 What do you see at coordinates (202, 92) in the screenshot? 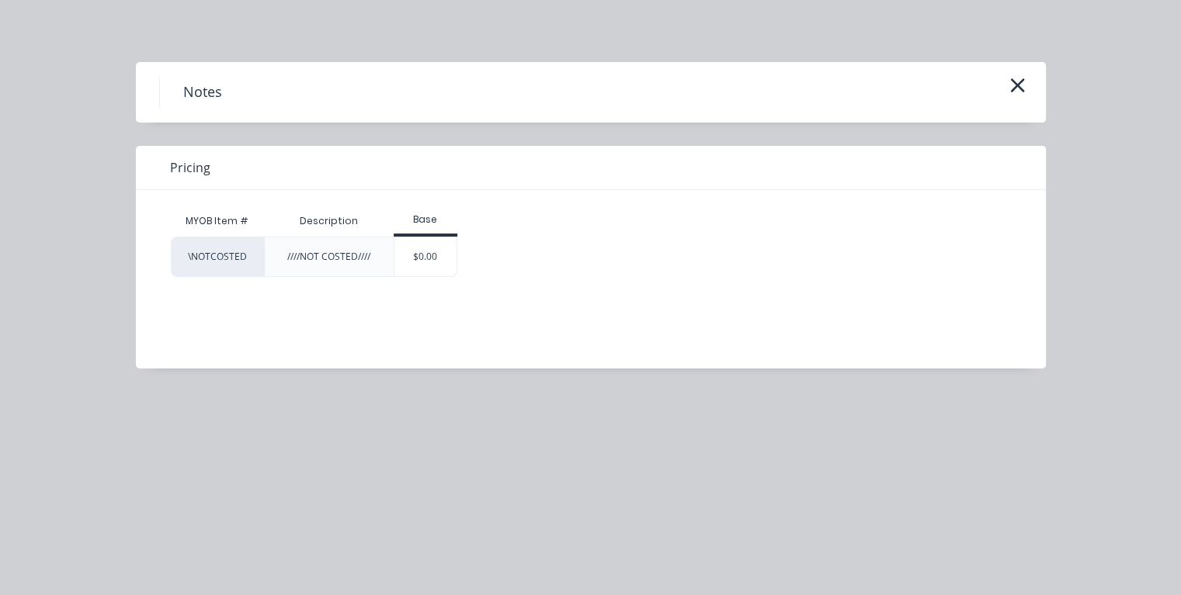
I see `h4: Notes` at bounding box center [202, 92].